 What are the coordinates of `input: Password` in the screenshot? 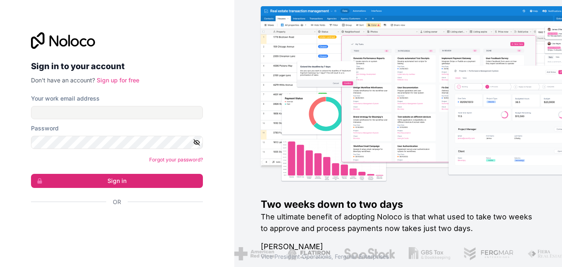 It's located at (117, 142).